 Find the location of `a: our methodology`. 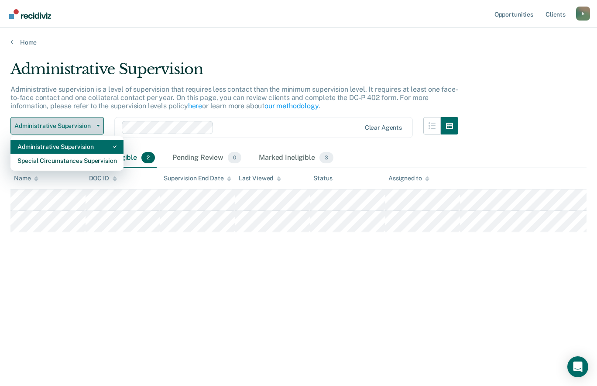

a: our methodology is located at coordinates (292, 106).